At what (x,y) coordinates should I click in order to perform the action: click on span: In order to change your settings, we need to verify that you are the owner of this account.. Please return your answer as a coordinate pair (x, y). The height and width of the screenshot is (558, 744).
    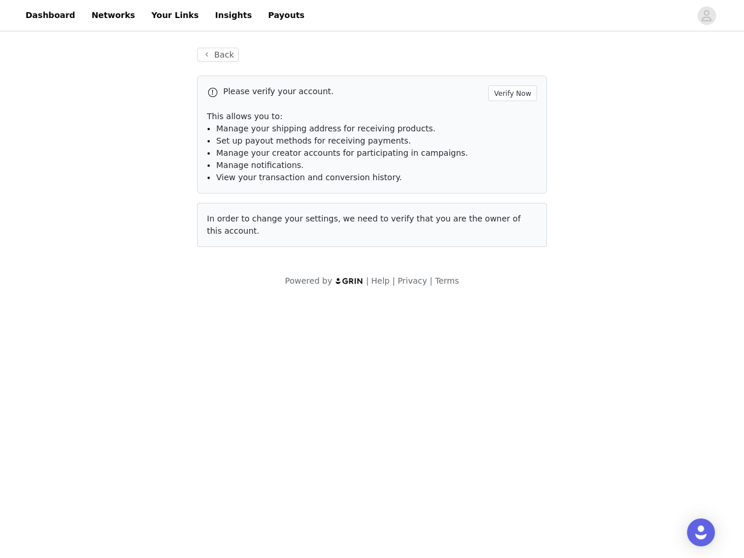
    Looking at the image, I should click on (364, 224).